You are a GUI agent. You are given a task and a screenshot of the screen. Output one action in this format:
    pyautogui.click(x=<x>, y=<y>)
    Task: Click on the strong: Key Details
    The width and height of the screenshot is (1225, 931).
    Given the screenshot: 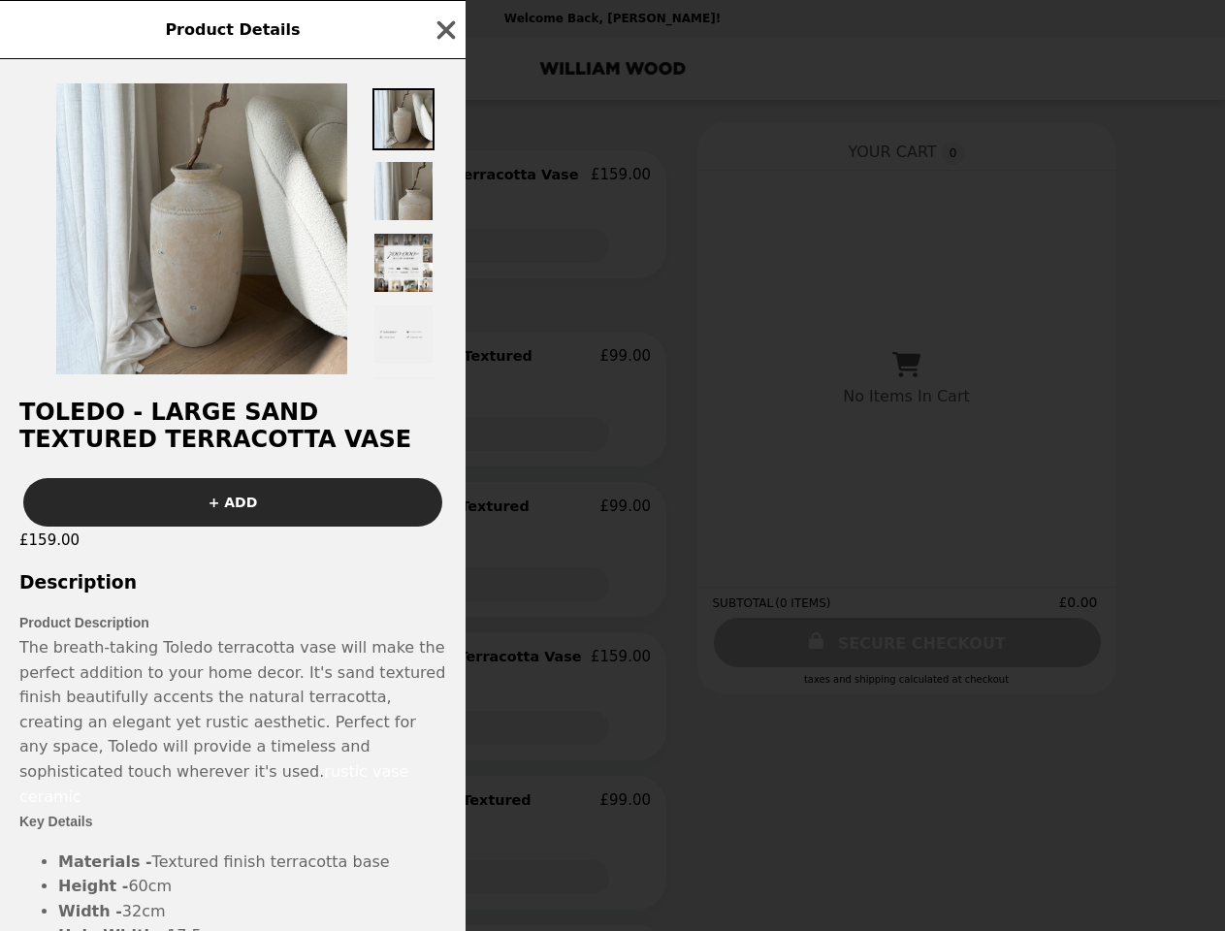 What is the action you would take?
    pyautogui.click(x=55, y=821)
    